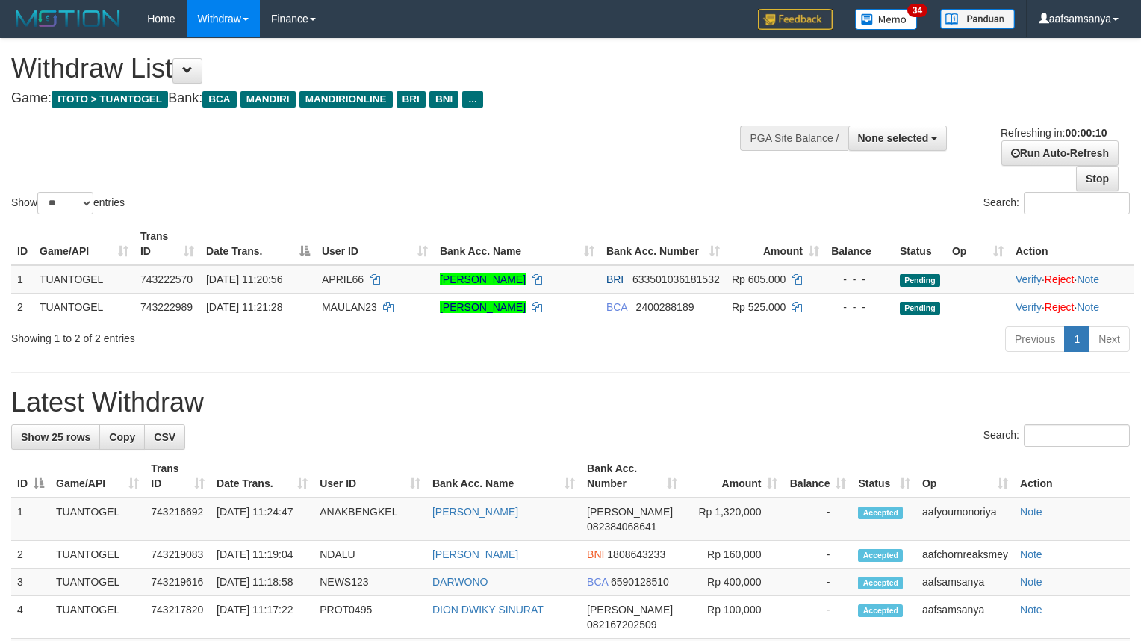  What do you see at coordinates (1072, 476) in the screenshot?
I see `th: Action` at bounding box center [1072, 476].